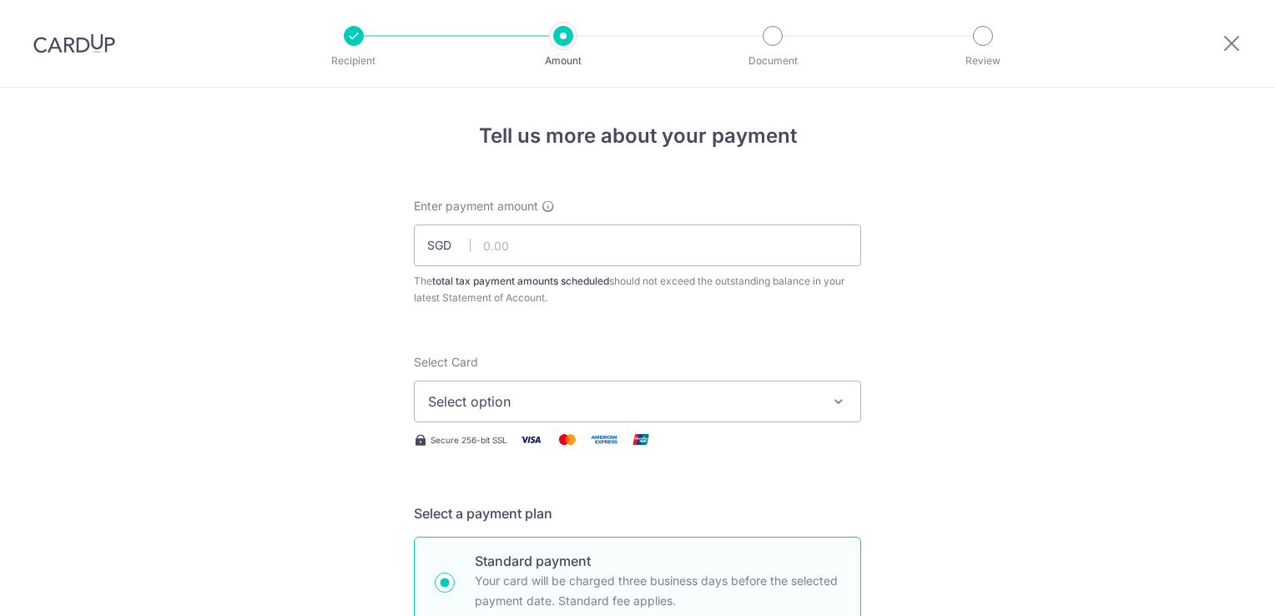 This screenshot has height=616, width=1275. Describe the element at coordinates (567, 439) in the screenshot. I see `img: Mastercard` at that location.